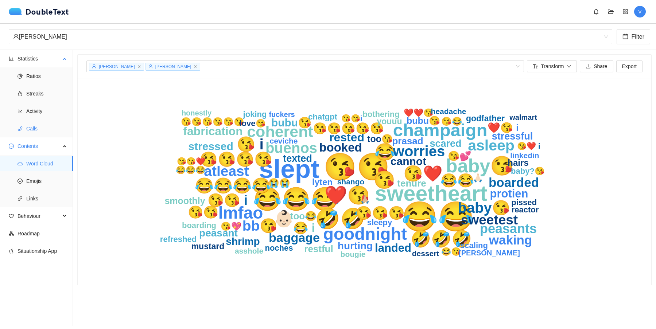  I want to click on span: user, so click(16, 36).